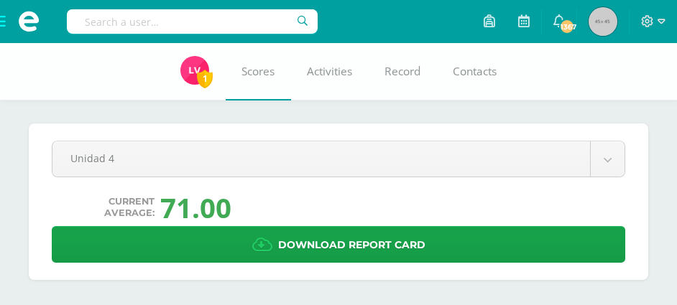 Image resolution: width=677 pixels, height=305 pixels. I want to click on span: Record, so click(402, 71).